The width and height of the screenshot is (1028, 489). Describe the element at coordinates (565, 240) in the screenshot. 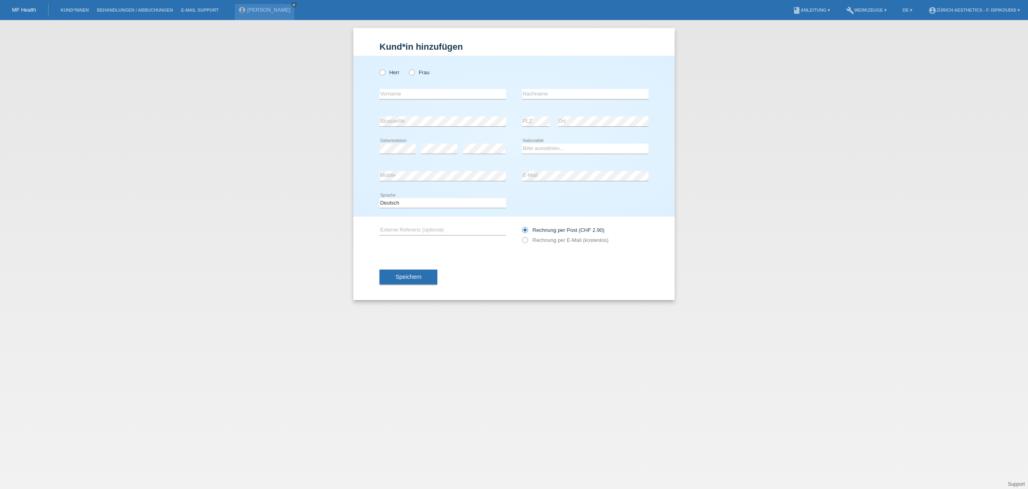

I see `label: Rechnung per E-Mail (kostenlos)` at that location.